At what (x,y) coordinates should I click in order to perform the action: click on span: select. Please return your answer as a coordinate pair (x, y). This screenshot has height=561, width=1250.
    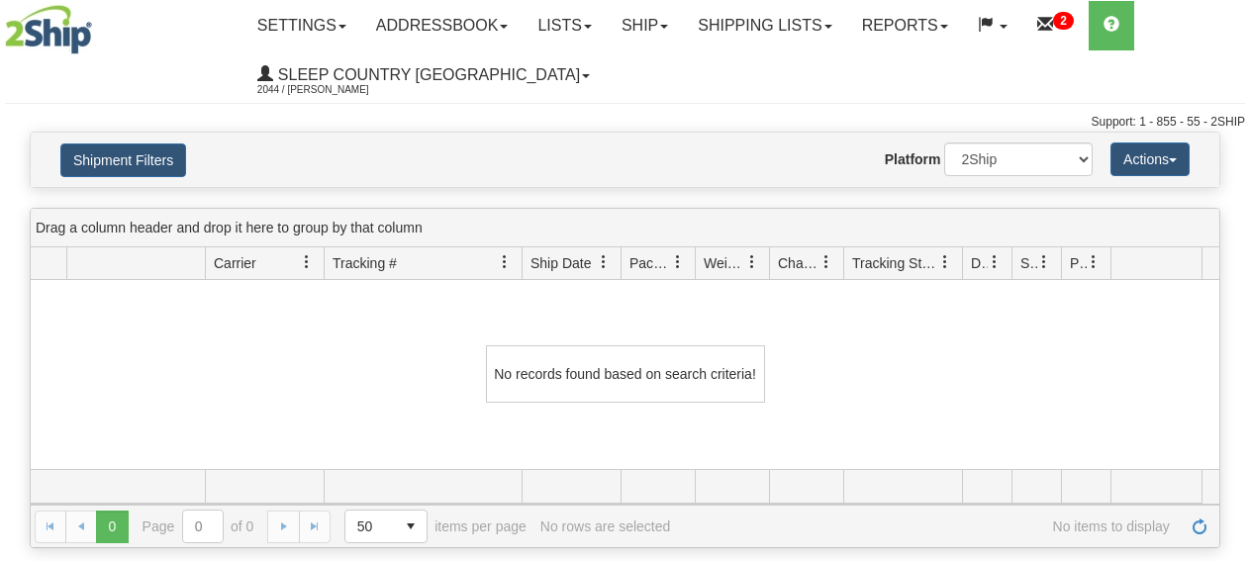
    Looking at the image, I should click on (411, 526).